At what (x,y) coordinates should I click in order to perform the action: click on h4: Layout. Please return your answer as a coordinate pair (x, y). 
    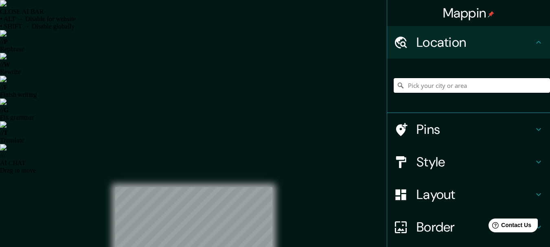
    Looking at the image, I should click on (475, 195).